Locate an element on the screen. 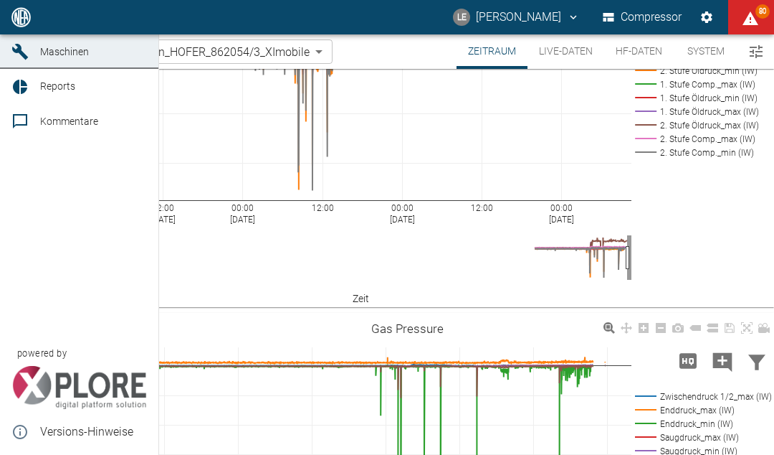 Image resolution: width=774 pixels, height=455 pixels. div: LE is located at coordinates (462, 17).